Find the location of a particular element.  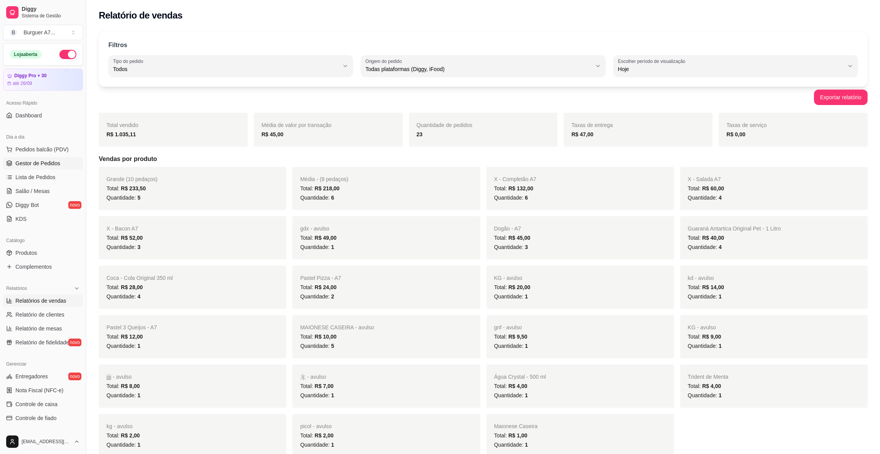

span: Maionese Caseira is located at coordinates (516, 426).